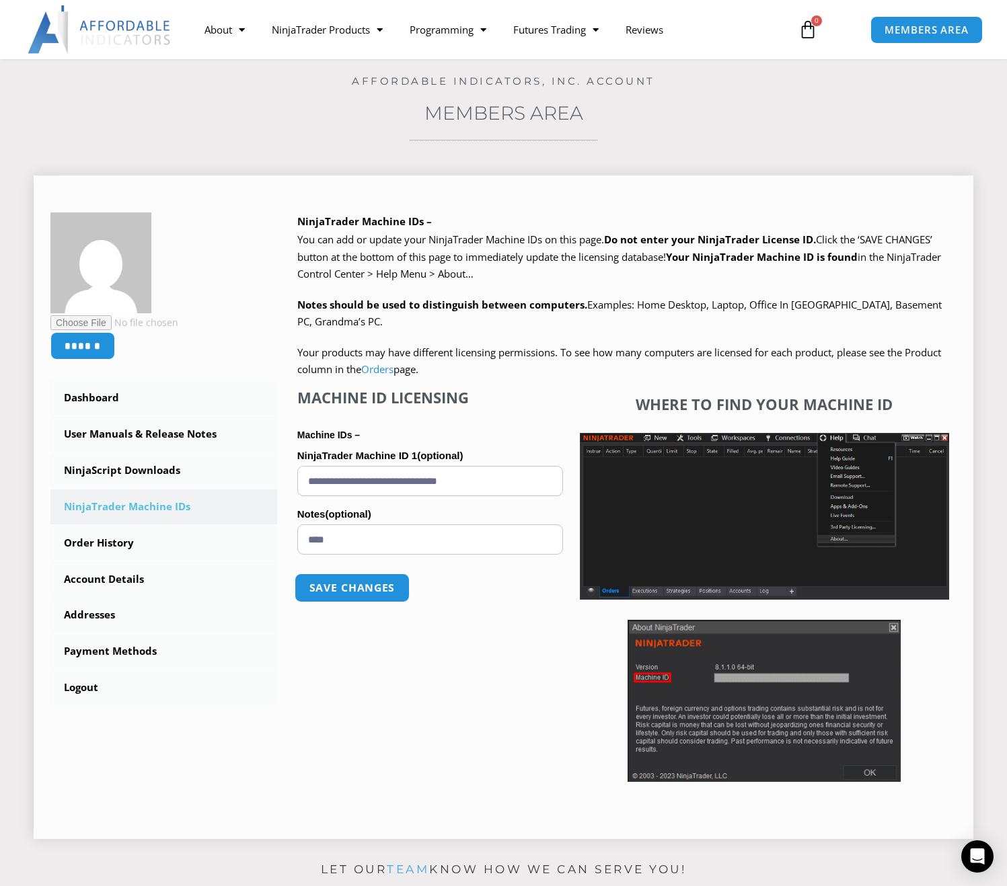 This screenshot has height=886, width=1007. I want to click on span: Click the ‘SAVE CHANGES’ button at the bottom of this page to immediately update the licensing da..., so click(619, 256).